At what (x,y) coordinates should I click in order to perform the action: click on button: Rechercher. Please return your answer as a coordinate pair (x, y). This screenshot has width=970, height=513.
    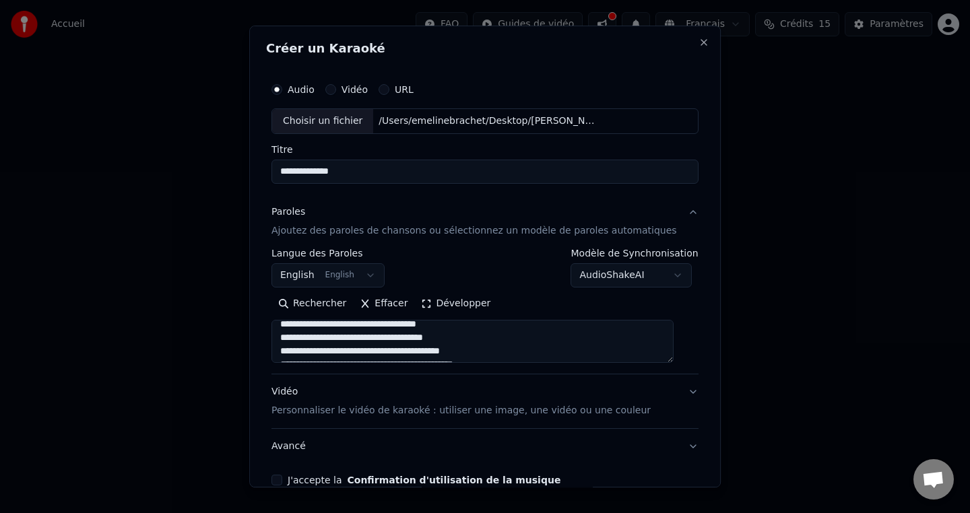
    Looking at the image, I should click on (312, 304).